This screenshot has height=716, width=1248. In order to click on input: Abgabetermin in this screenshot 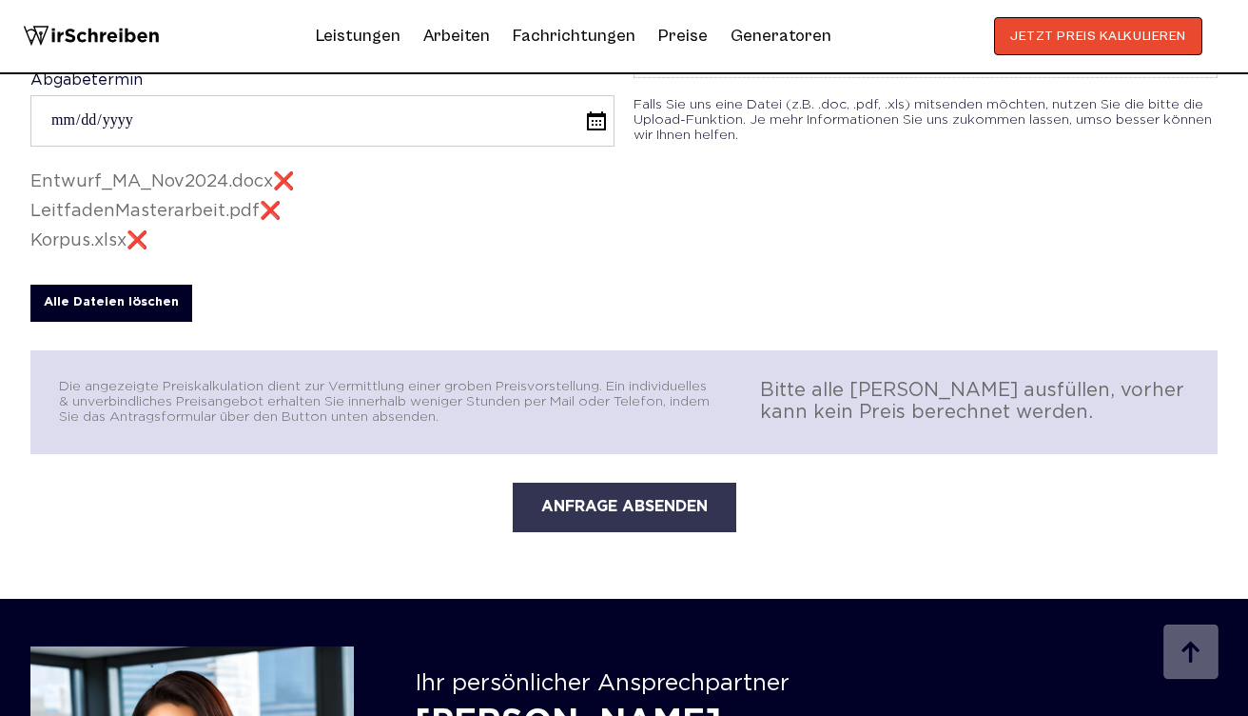, I will do `click(323, 121)`.